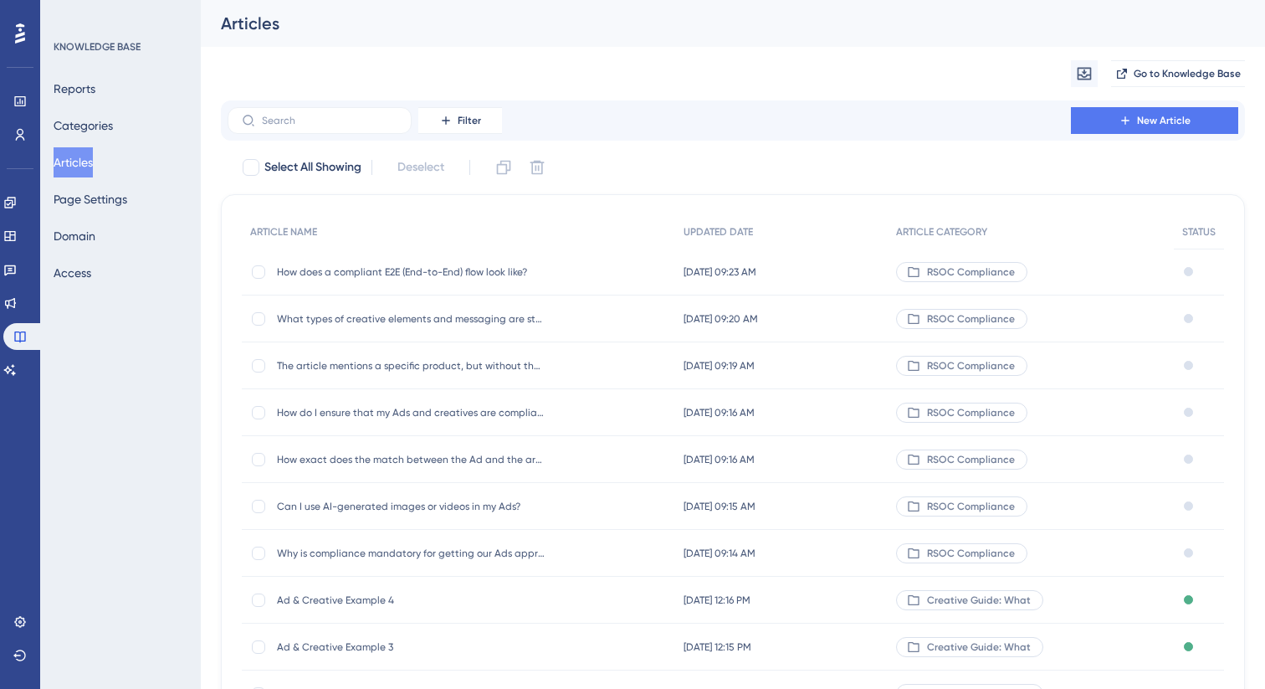  What do you see at coordinates (712, 23) in the screenshot?
I see `div: Articles` at bounding box center [712, 23].